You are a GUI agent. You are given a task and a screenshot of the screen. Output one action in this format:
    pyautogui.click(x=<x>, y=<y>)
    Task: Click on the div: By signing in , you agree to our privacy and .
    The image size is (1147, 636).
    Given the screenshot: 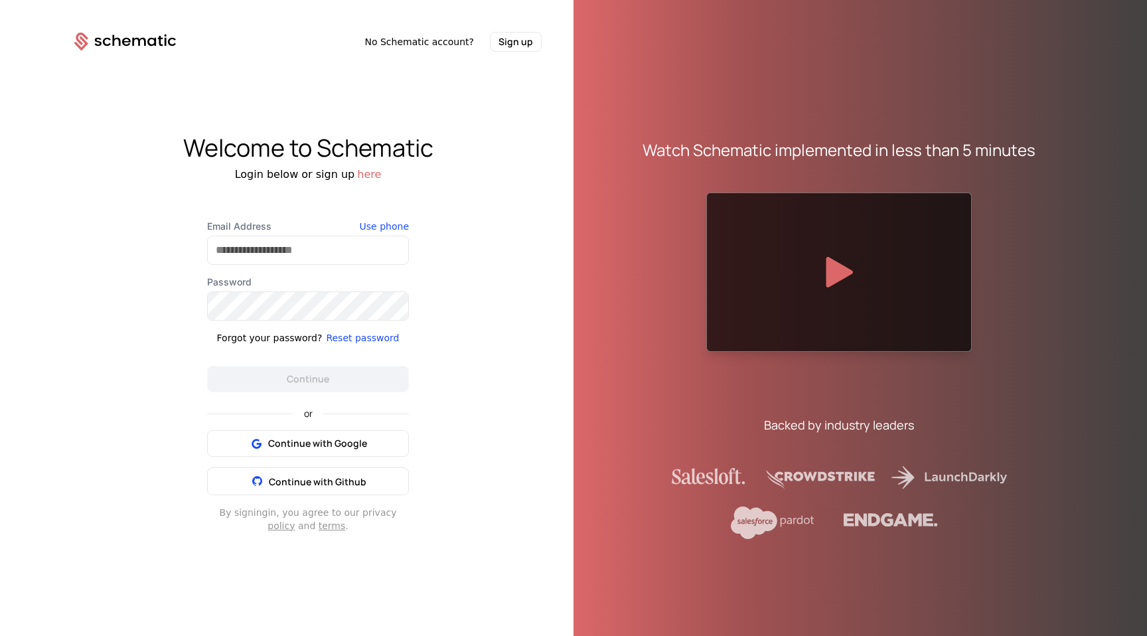 What is the action you would take?
    pyautogui.click(x=308, y=519)
    